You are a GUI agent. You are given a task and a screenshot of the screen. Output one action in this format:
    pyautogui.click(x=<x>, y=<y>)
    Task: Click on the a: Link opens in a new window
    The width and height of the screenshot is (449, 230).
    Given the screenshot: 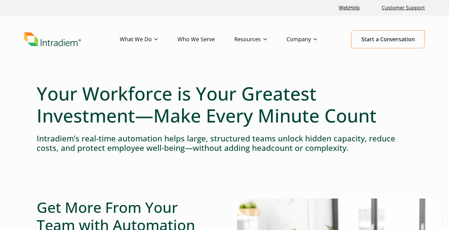 What is the action you would take?
    pyautogui.click(x=349, y=8)
    